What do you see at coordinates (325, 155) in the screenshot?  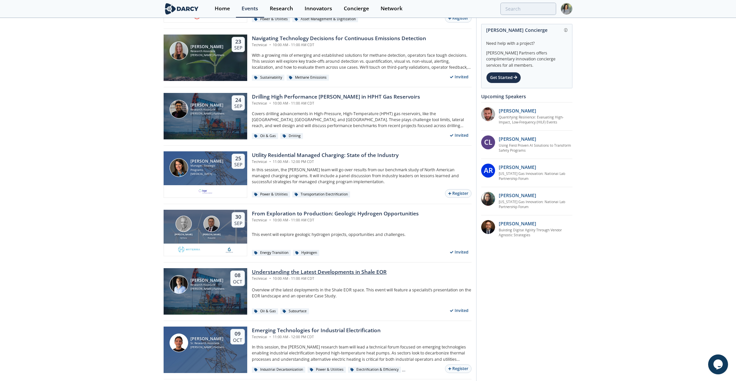 I see `div: Utility Residential Managed Charging: State of the Industry` at bounding box center [325, 155].